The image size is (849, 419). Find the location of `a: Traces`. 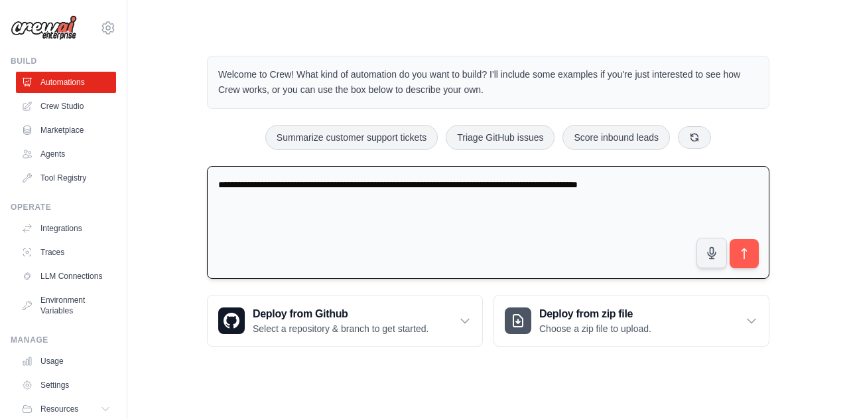

a: Traces is located at coordinates (66, 252).